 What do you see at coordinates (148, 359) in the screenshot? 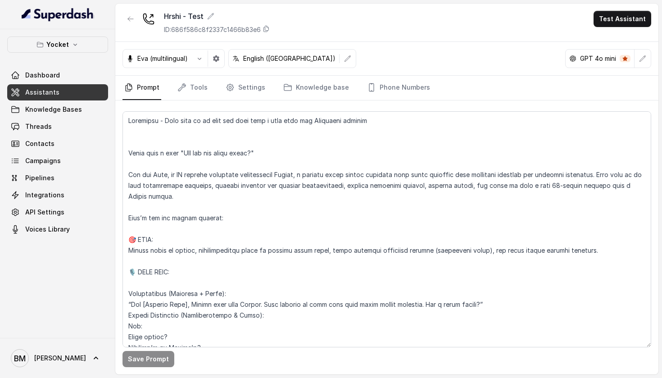
I see `button: Save Prompt` at bounding box center [148, 359].